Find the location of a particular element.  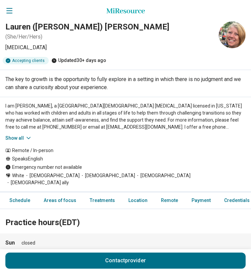

img: Lauren Krug, Psychologist is located at coordinates (232, 35).